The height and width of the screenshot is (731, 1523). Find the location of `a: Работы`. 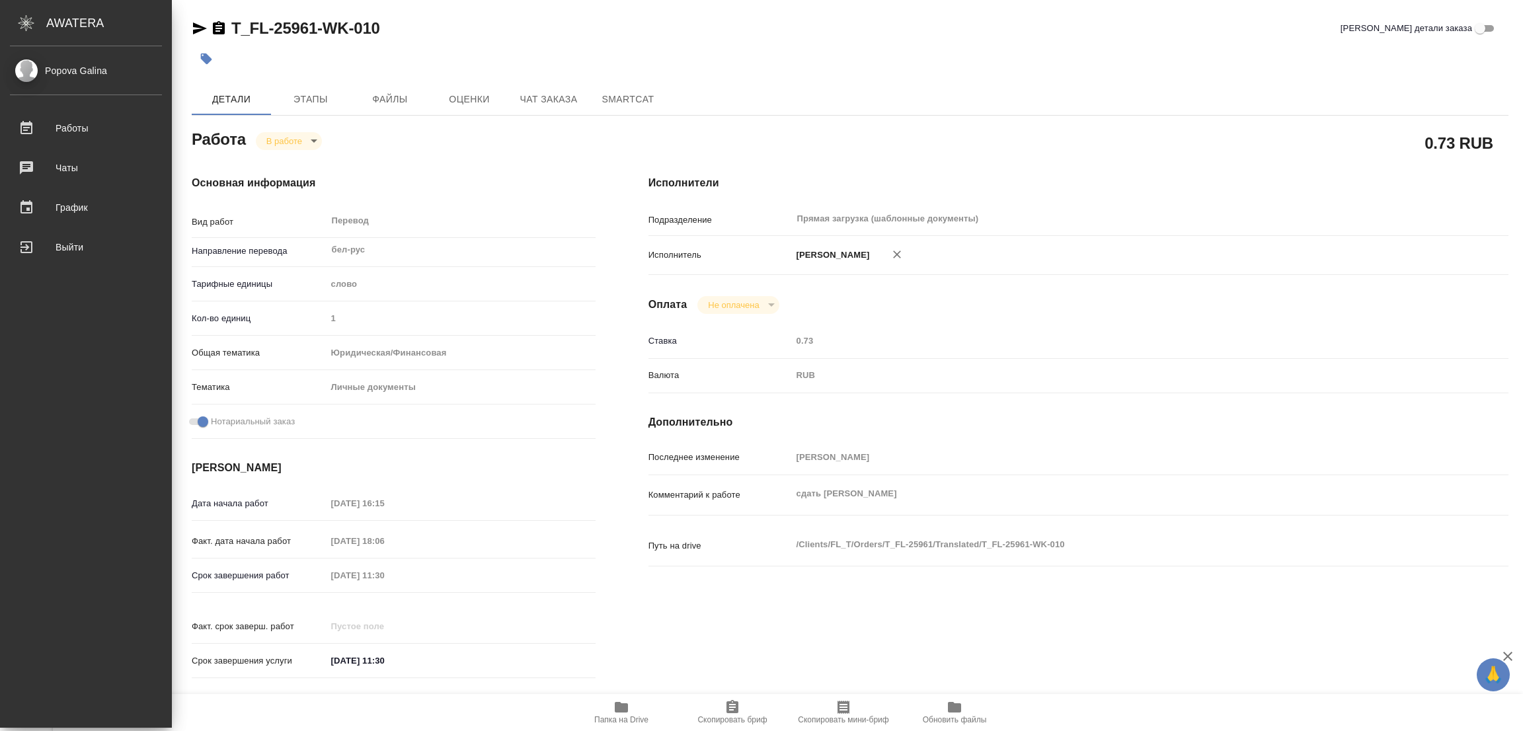

a: Работы is located at coordinates (86, 128).